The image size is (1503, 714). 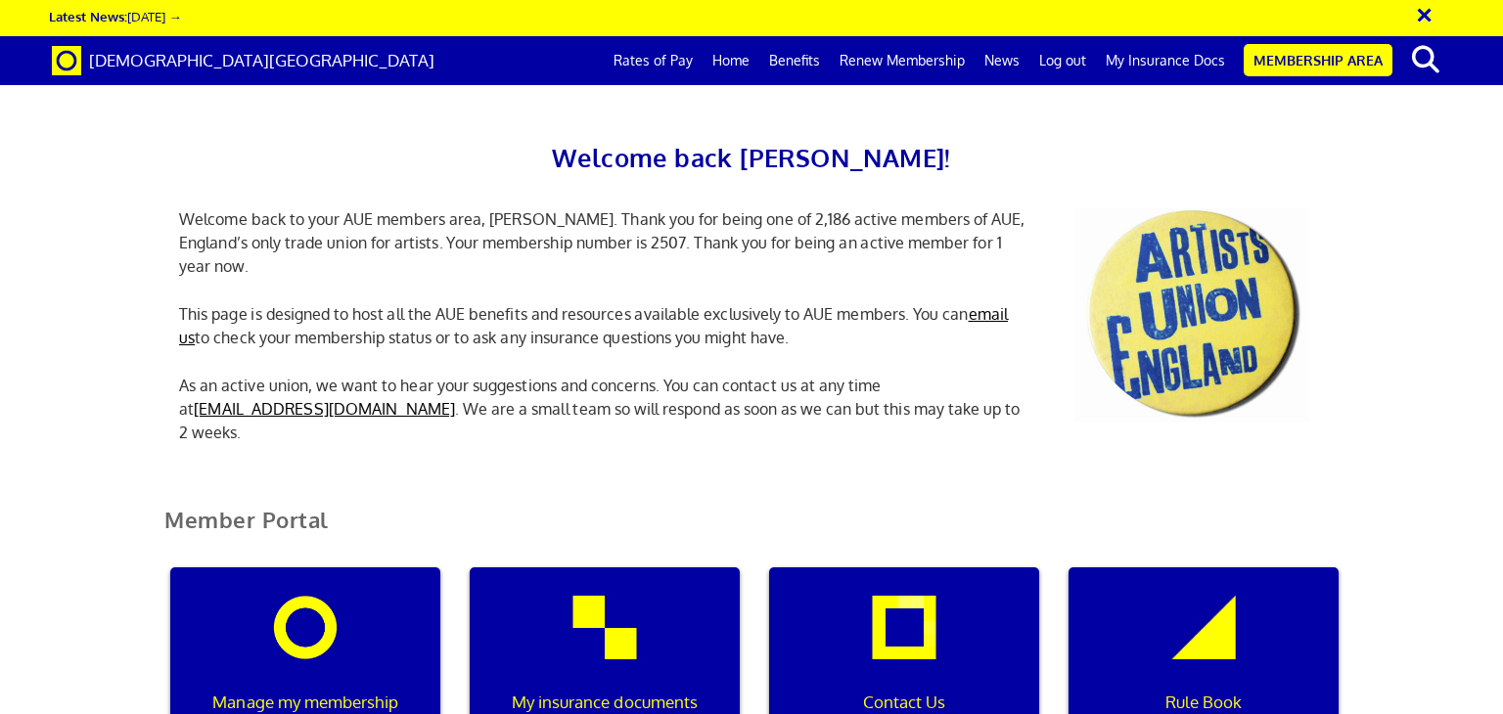 What do you see at coordinates (751, 531) in the screenshot?
I see `h2: Member Portal` at bounding box center [751, 531].